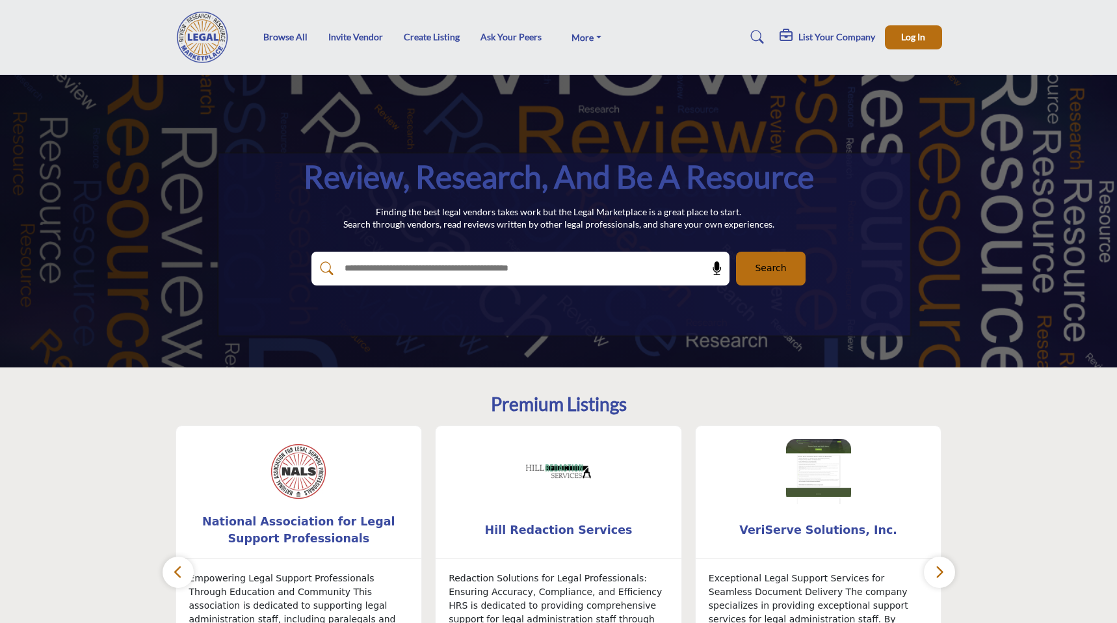 This screenshot has width=1117, height=623. Describe the element at coordinates (914, 37) in the screenshot. I see `button: Log In` at that location.